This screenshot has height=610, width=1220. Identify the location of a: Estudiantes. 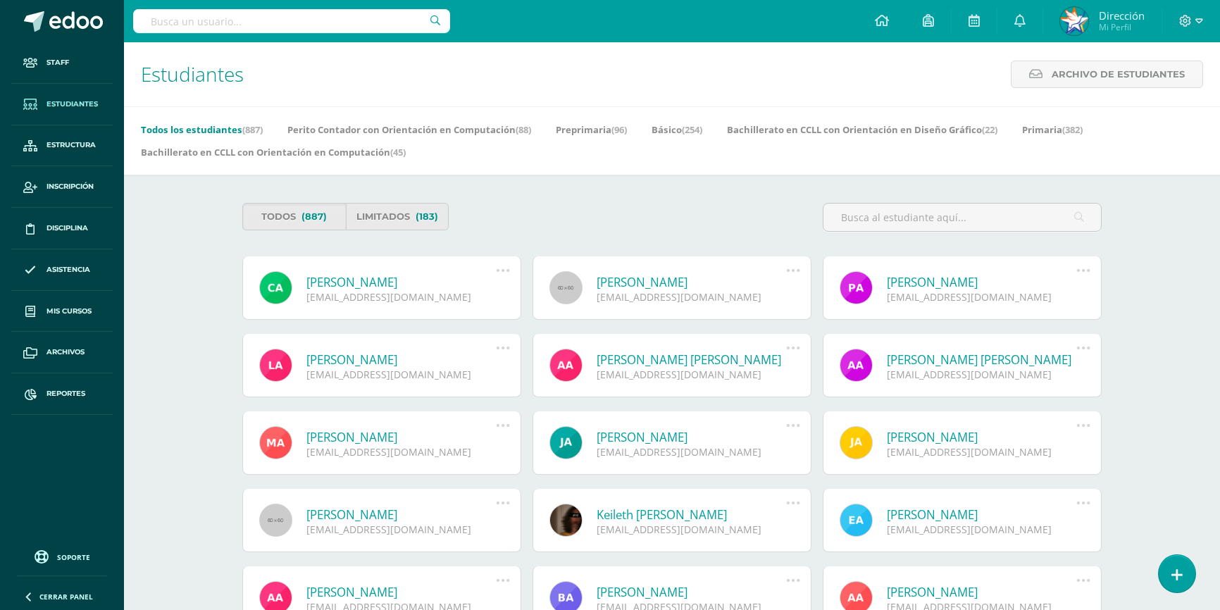
(62, 104).